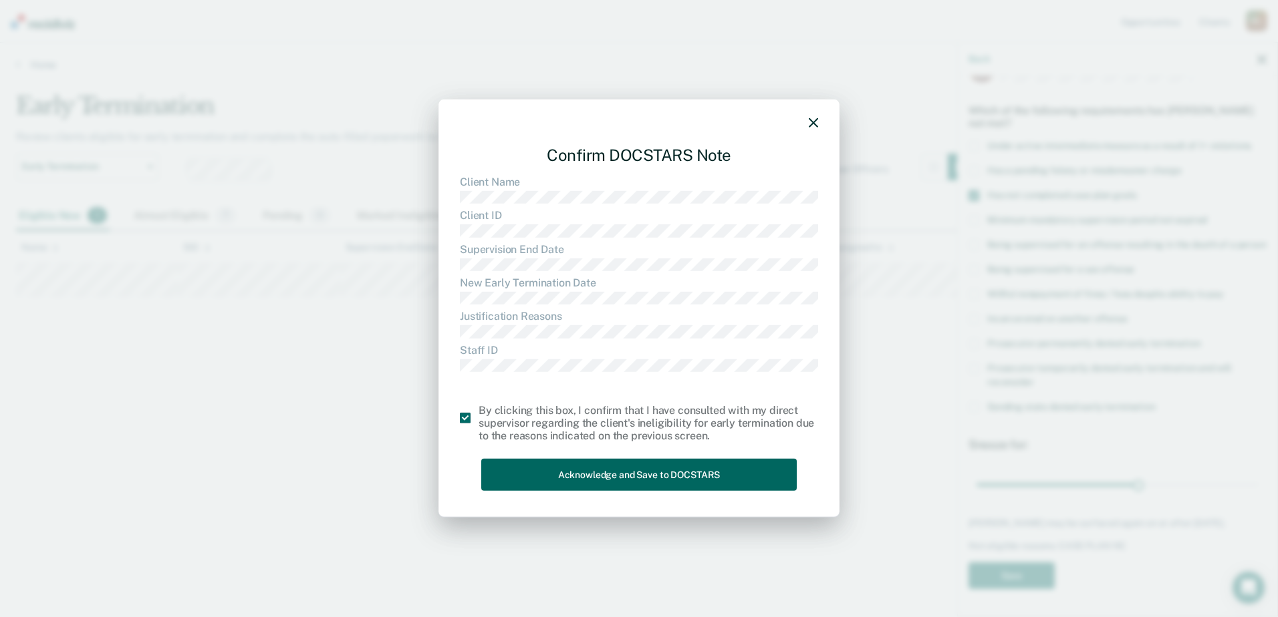  What do you see at coordinates (639, 283) in the screenshot?
I see `dt: New Early Termination Date` at bounding box center [639, 283].